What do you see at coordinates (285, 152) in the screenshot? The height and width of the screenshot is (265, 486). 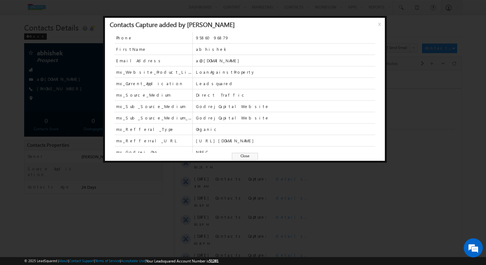 I see `span: NBFC` at bounding box center [285, 152].